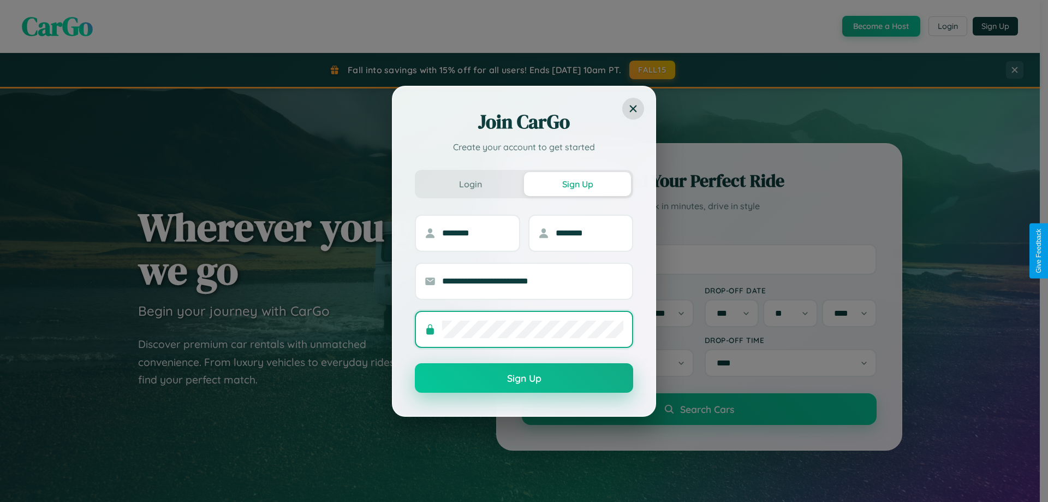 This screenshot has width=1048, height=502. What do you see at coordinates (524, 122) in the screenshot?
I see `h2: Join CarGo` at bounding box center [524, 122].